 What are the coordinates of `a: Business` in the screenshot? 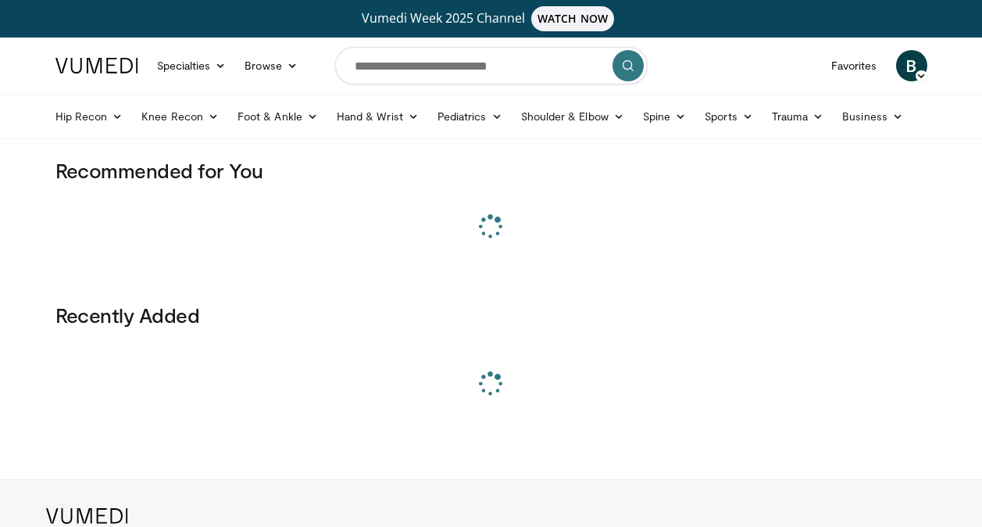 It's located at (873, 116).